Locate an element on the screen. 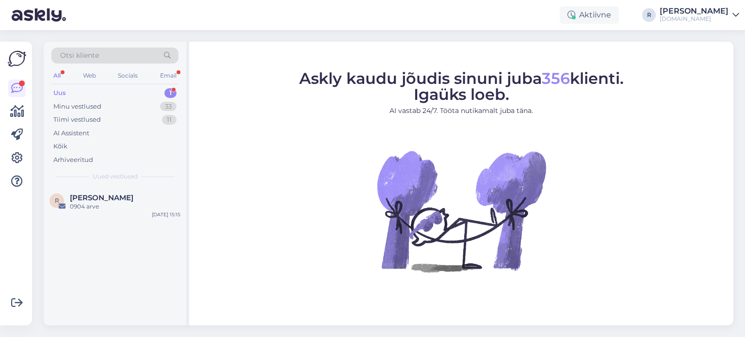 The width and height of the screenshot is (745, 337). img: No Chat active is located at coordinates (461, 211).